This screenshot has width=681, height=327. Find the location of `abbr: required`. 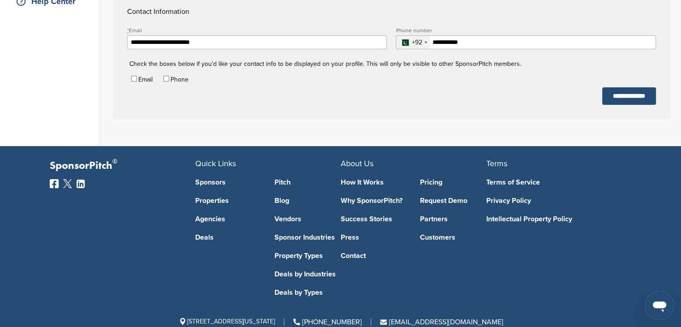

abbr: required is located at coordinates (128, 30).